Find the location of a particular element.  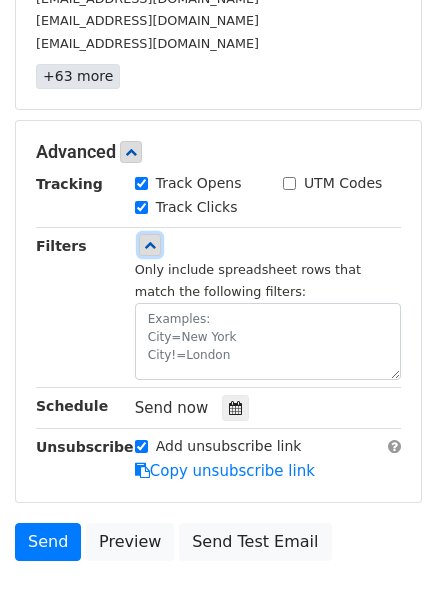

strong: Tracking is located at coordinates (69, 184).